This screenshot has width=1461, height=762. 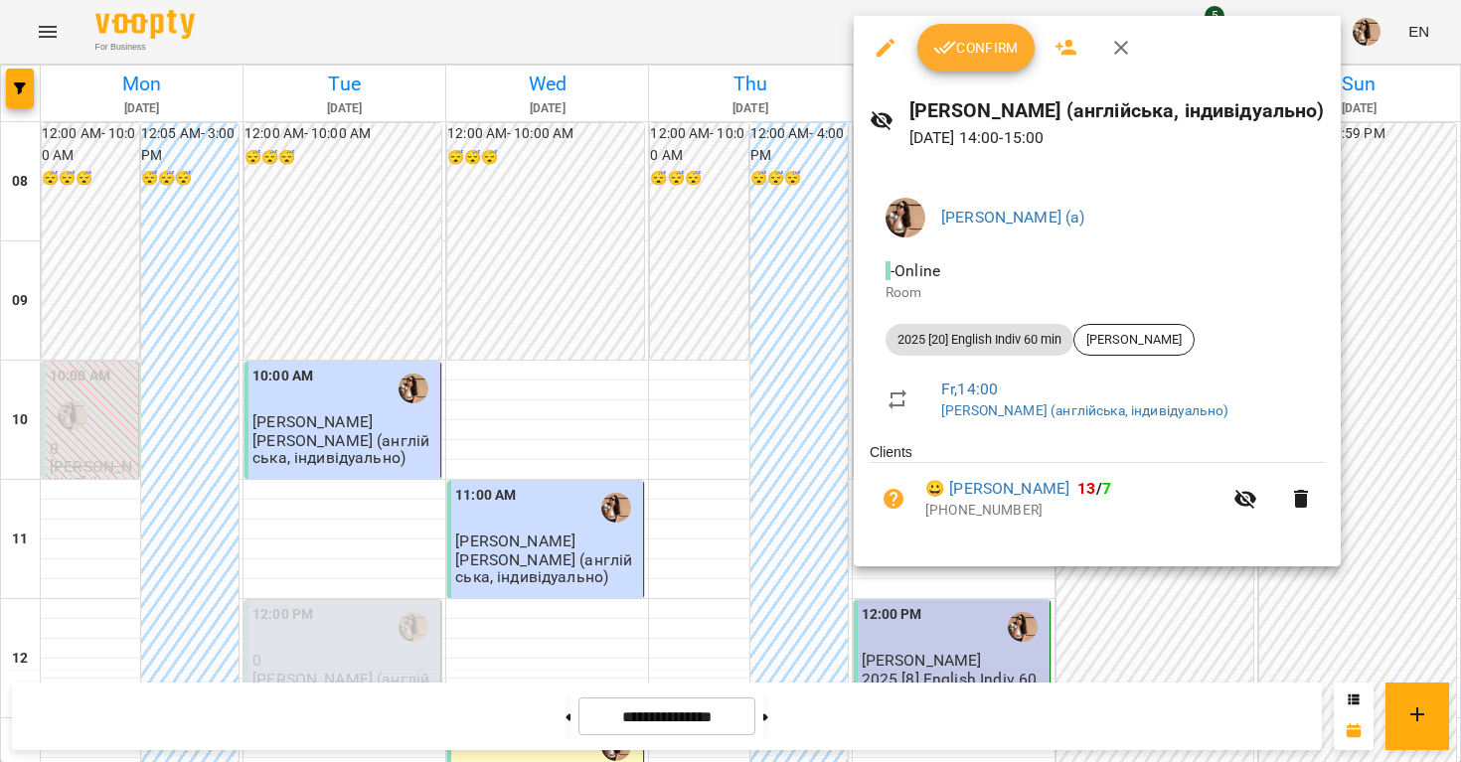 I want to click on a: Fr , 14:00, so click(x=969, y=389).